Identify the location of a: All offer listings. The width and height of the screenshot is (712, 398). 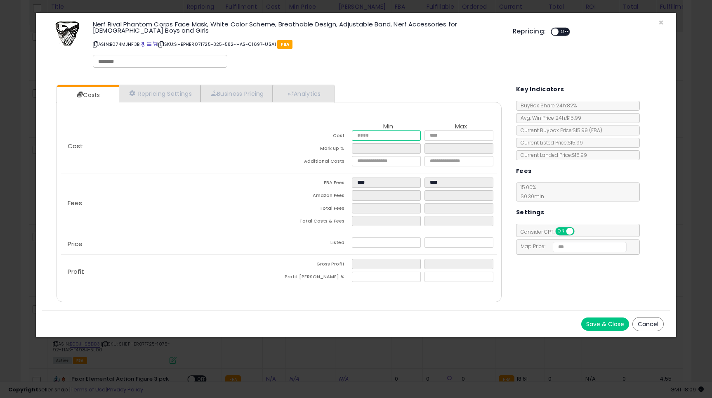
(149, 44).